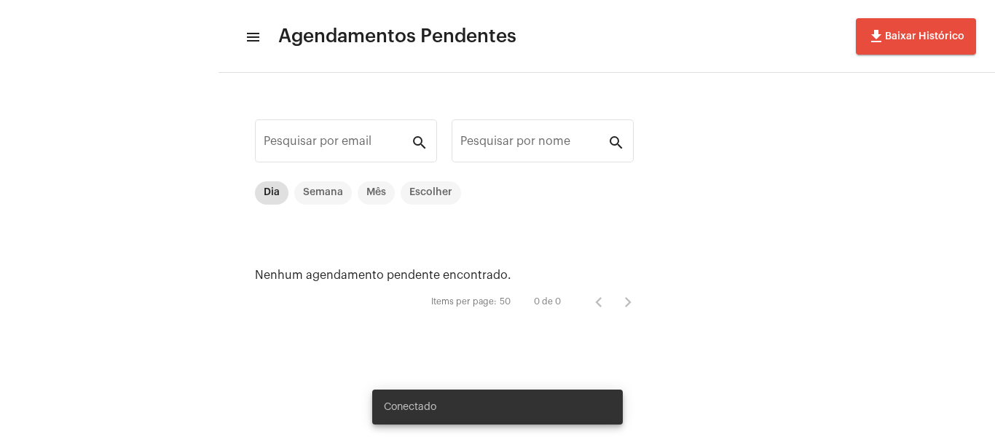  What do you see at coordinates (376, 193) in the screenshot?
I see `mat-chip: Mês` at bounding box center [376, 193].